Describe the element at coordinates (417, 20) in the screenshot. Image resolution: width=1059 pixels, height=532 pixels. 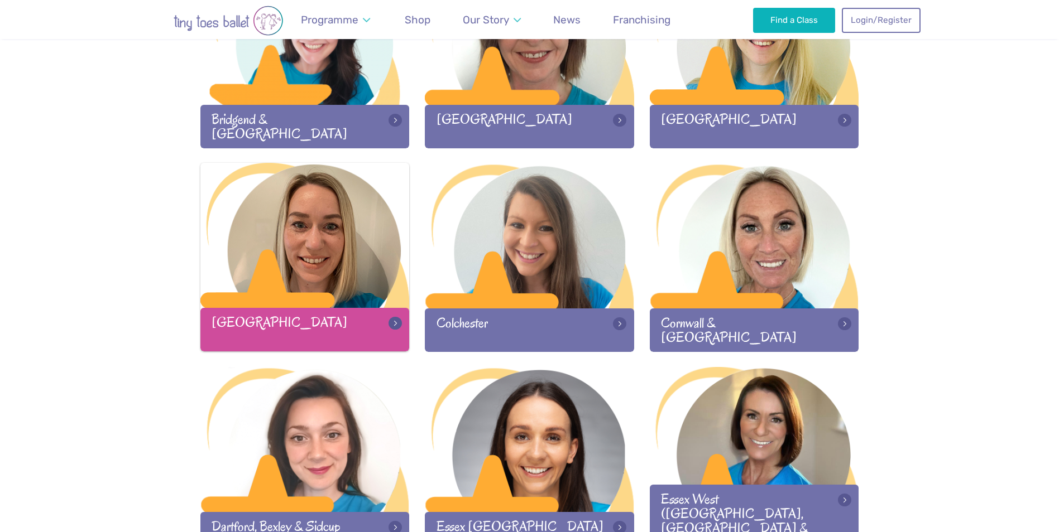
I see `a: Shop` at that location.